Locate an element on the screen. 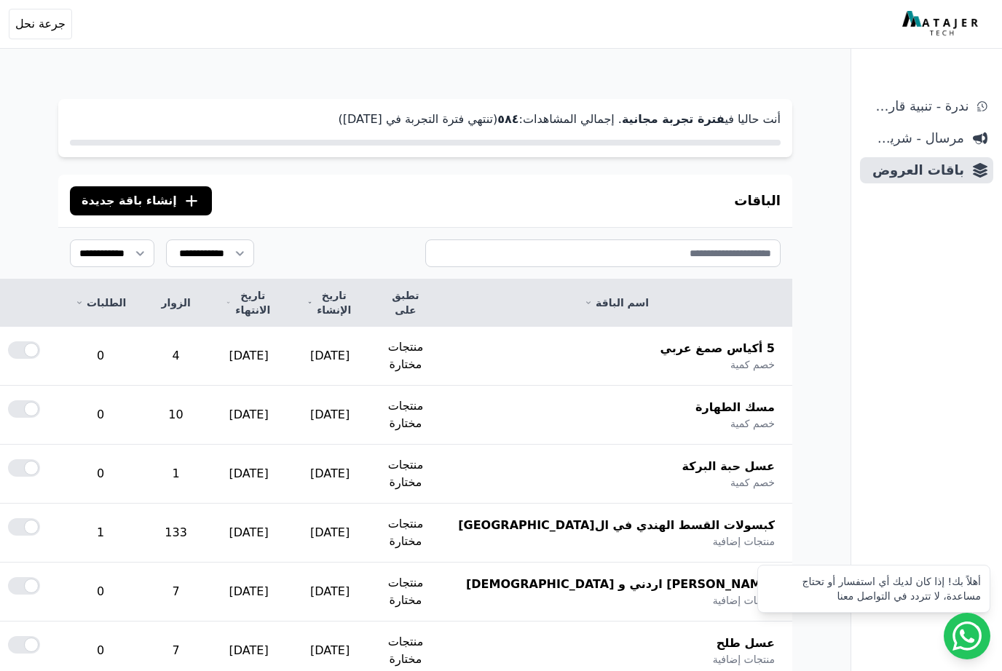 The height and width of the screenshot is (671, 1002). span: مسك الطهارة is located at coordinates (734, 408).